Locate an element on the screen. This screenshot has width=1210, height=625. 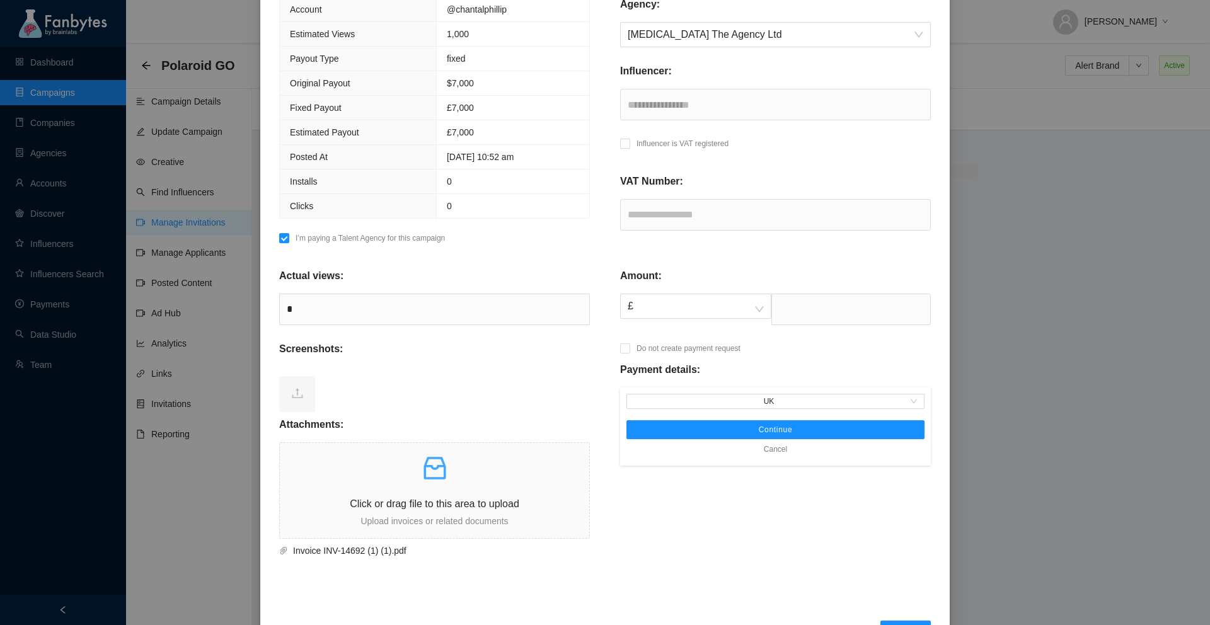
p: Upload invoices or related documents is located at coordinates (434, 521).